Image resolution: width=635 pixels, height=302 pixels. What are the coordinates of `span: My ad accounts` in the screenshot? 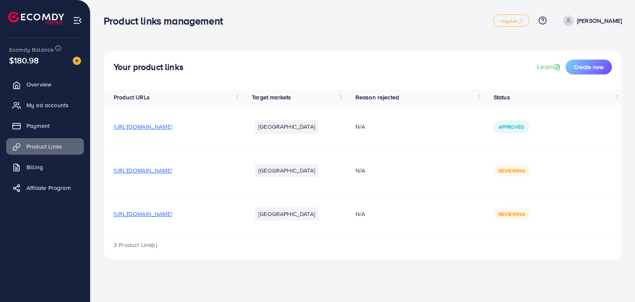 It's located at (48, 105).